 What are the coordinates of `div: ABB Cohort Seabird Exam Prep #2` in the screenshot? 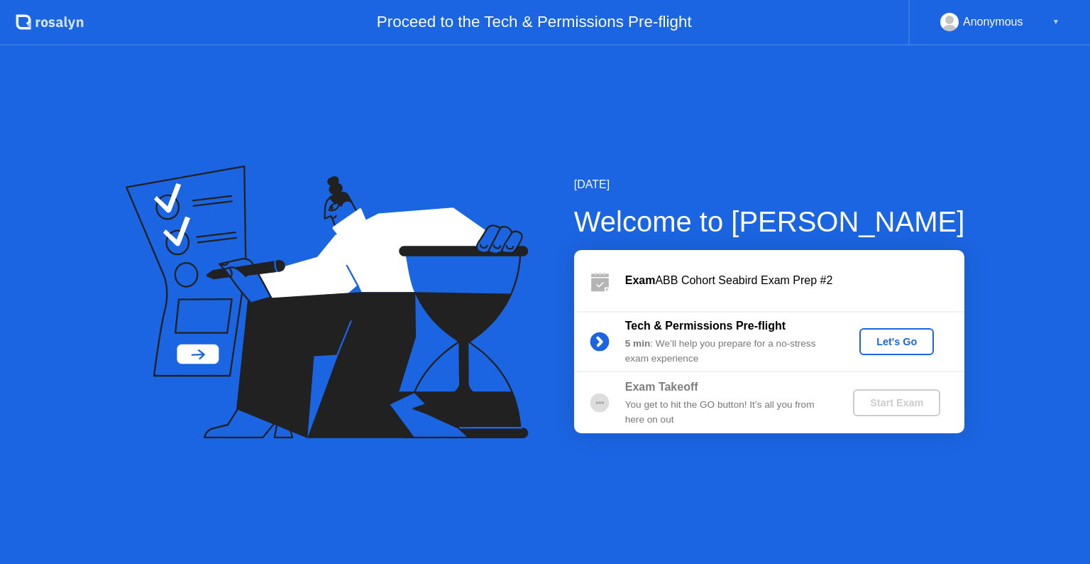 It's located at (795, 280).